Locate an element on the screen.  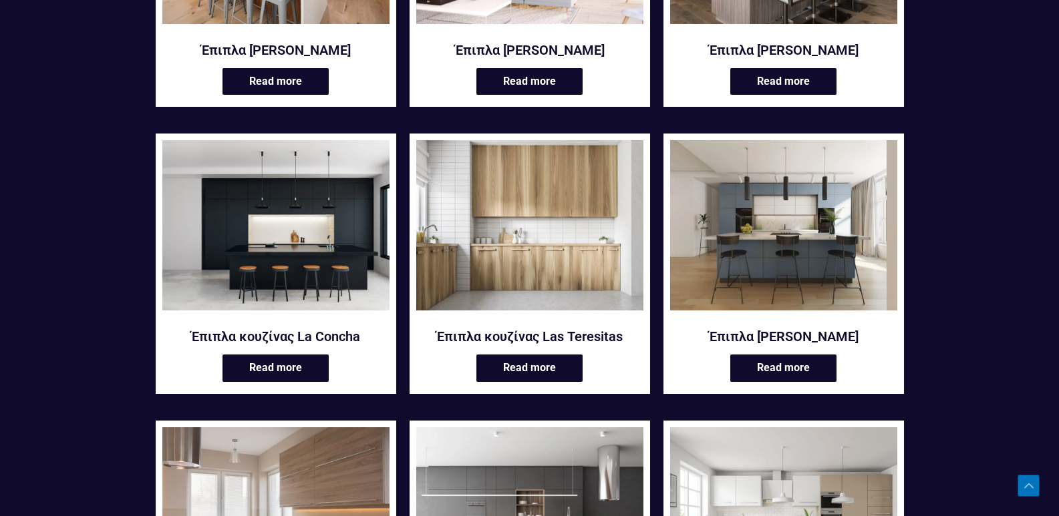
a: Read more about “Έπιπλα κουζίνας La Concha” is located at coordinates (275, 368).